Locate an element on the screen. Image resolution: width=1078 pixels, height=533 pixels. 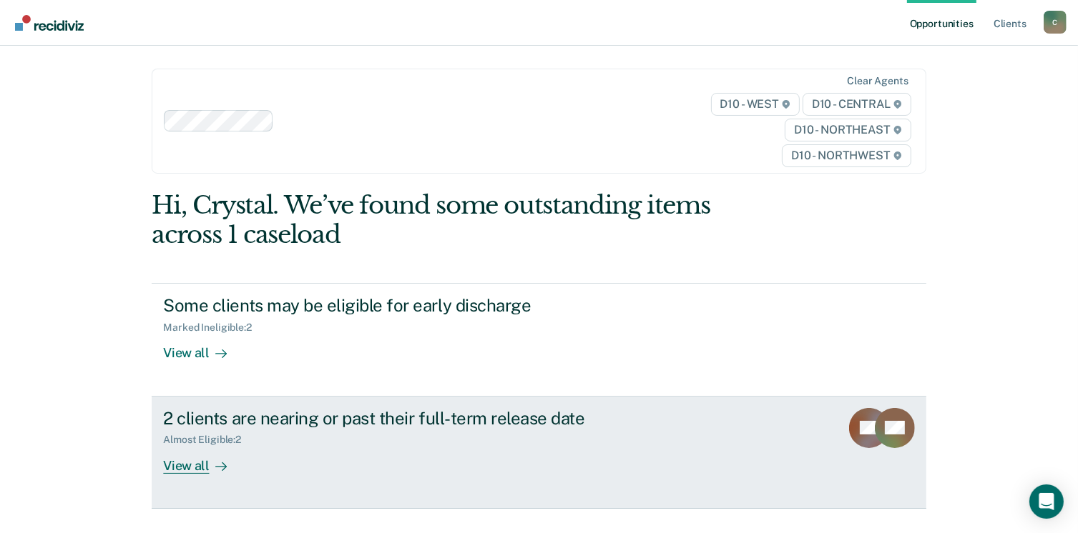
button: Profile dropdown button is located at coordinates (1055, 22).